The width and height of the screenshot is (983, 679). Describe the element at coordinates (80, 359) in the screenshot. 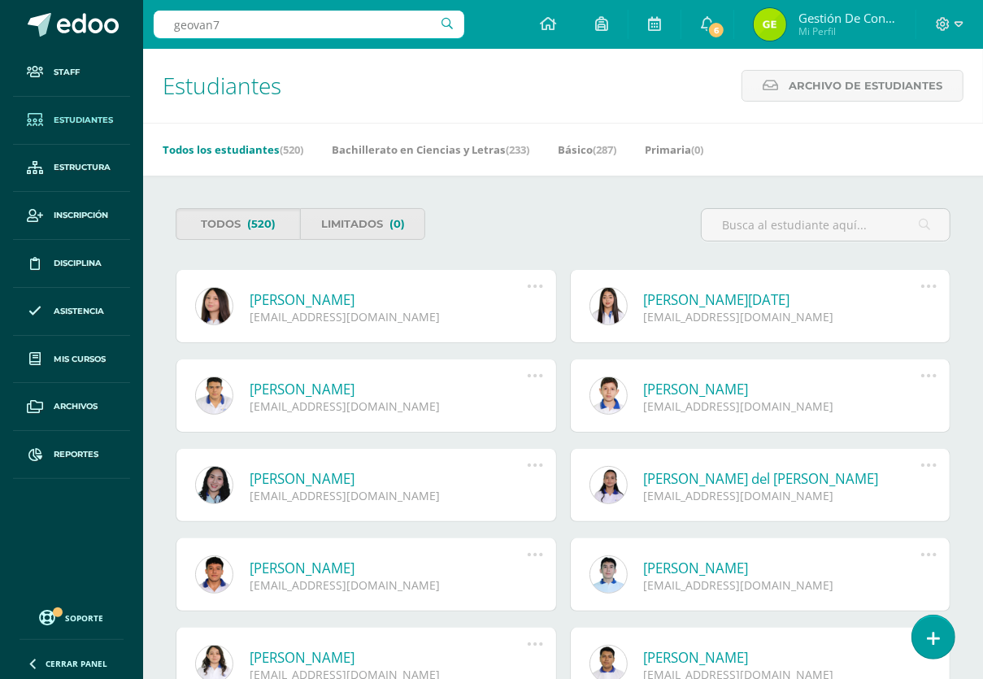

I see `span: Mis cursos` at that location.